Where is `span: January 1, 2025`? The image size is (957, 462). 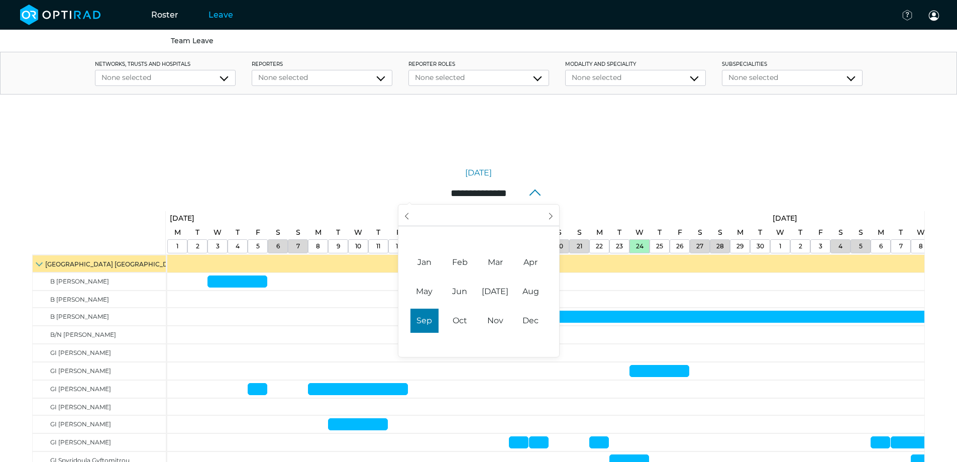
span: January 1, 2025 is located at coordinates (424, 262).